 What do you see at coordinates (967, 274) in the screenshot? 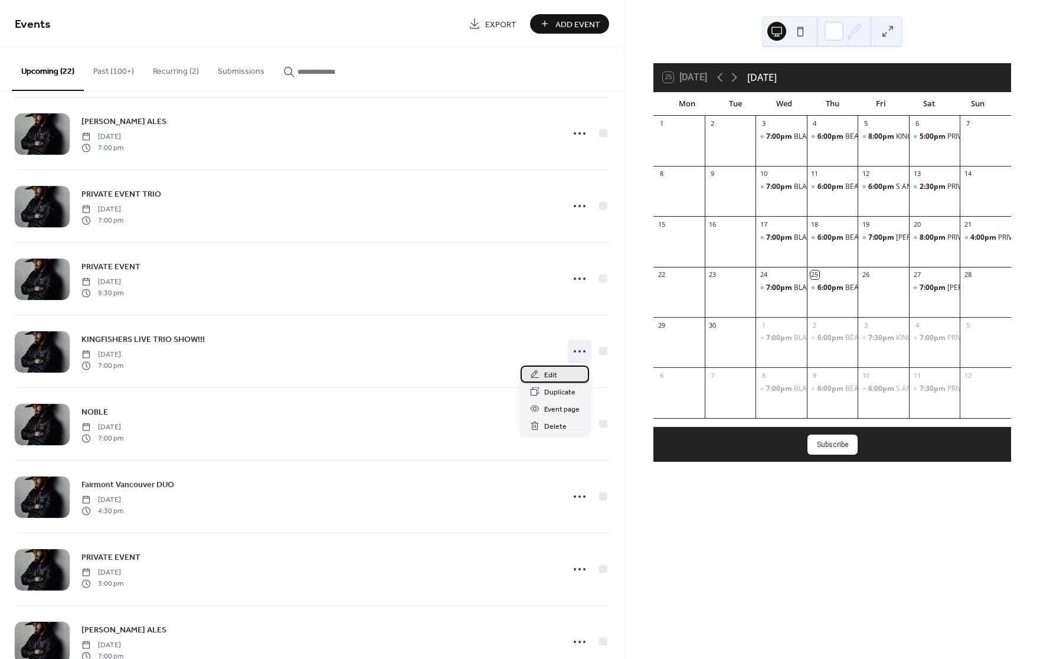
I see `div: 28` at bounding box center [967, 274].